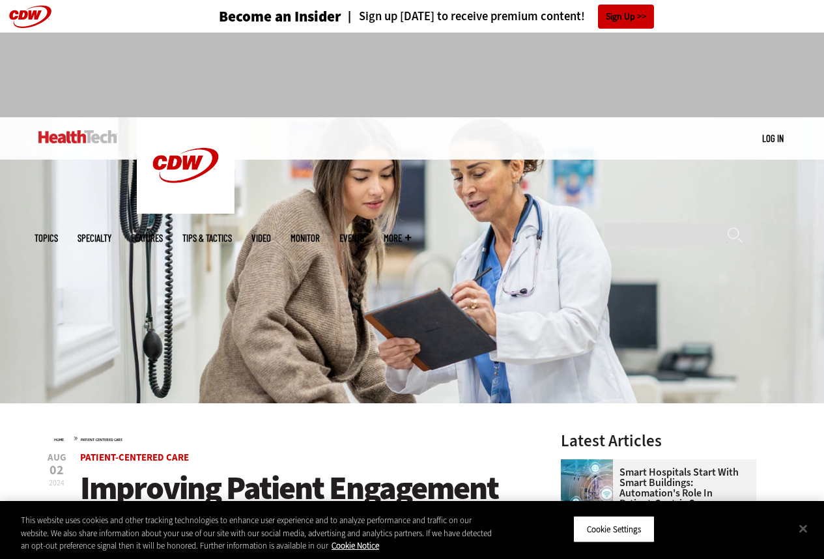 This screenshot has height=559, width=824. What do you see at coordinates (57, 483) in the screenshot?
I see `span: 2024` at bounding box center [57, 483].